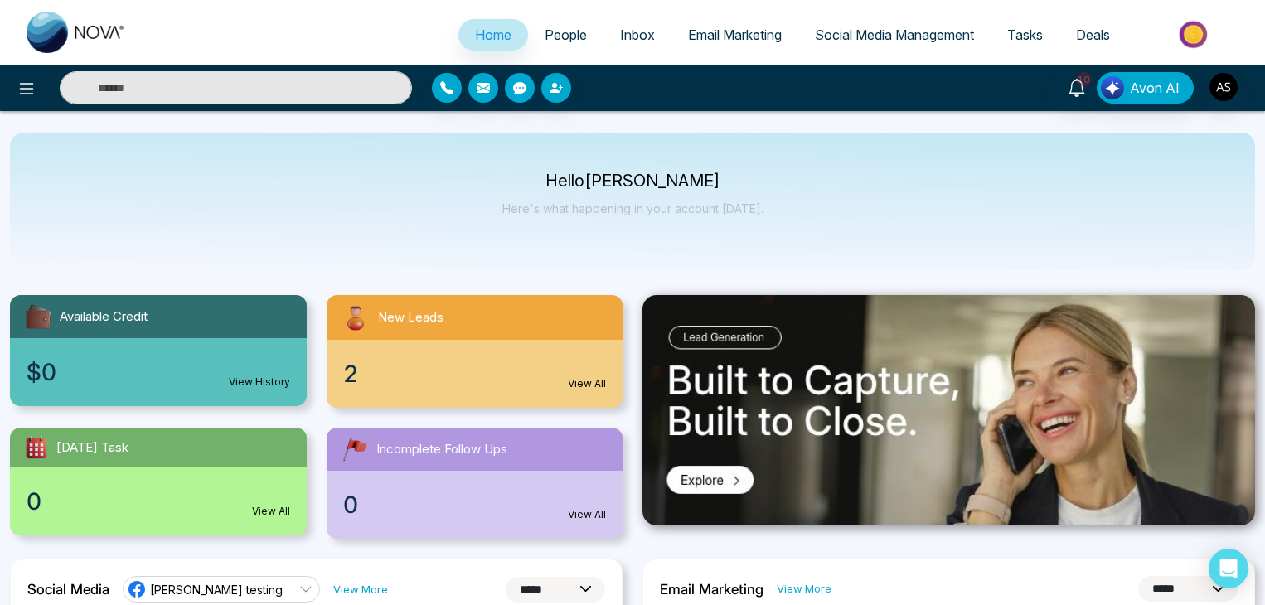  Describe the element at coordinates (1025, 35) in the screenshot. I see `span: Tasks` at that location.